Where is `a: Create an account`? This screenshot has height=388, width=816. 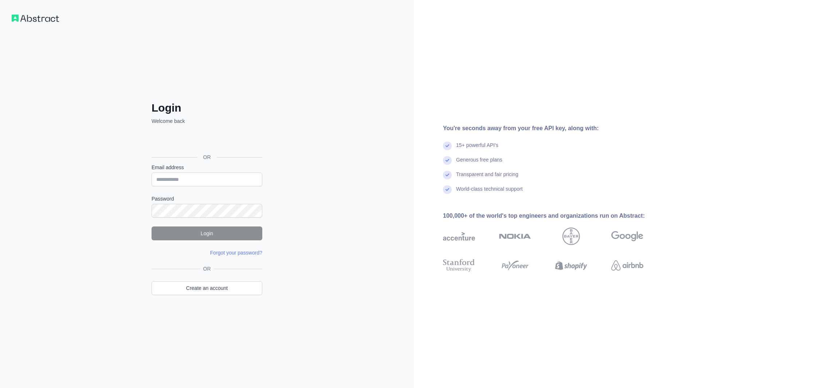 a: Create an account is located at coordinates (207, 288).